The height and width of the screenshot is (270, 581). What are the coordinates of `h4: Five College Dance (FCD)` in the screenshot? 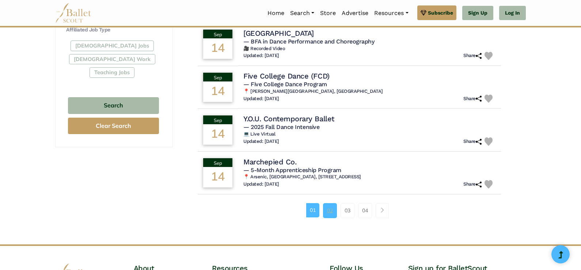 It's located at (286, 76).